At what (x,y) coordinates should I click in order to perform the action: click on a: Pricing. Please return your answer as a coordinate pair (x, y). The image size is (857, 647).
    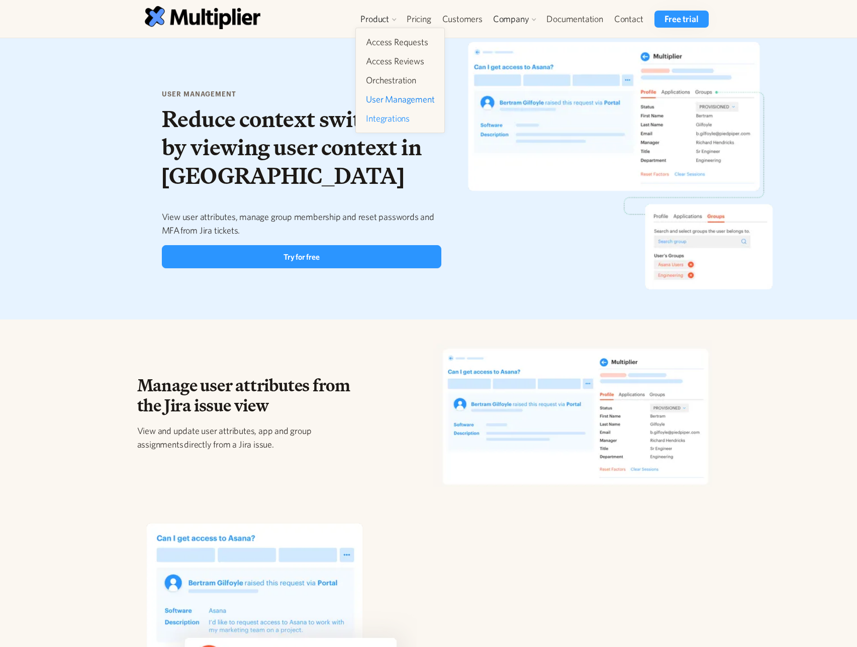
    Looking at the image, I should click on (419, 19).